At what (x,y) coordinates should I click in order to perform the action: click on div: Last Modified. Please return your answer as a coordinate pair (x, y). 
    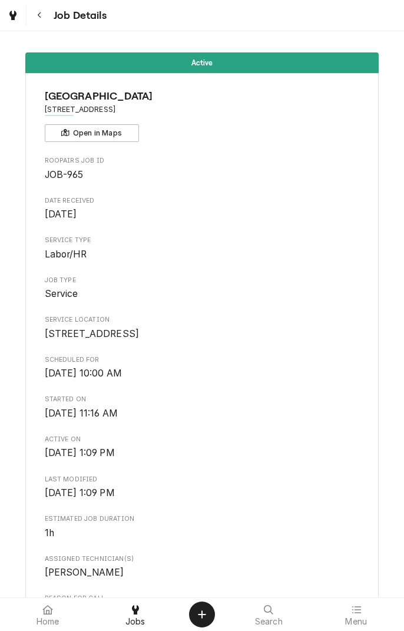
    Looking at the image, I should click on (202, 487).